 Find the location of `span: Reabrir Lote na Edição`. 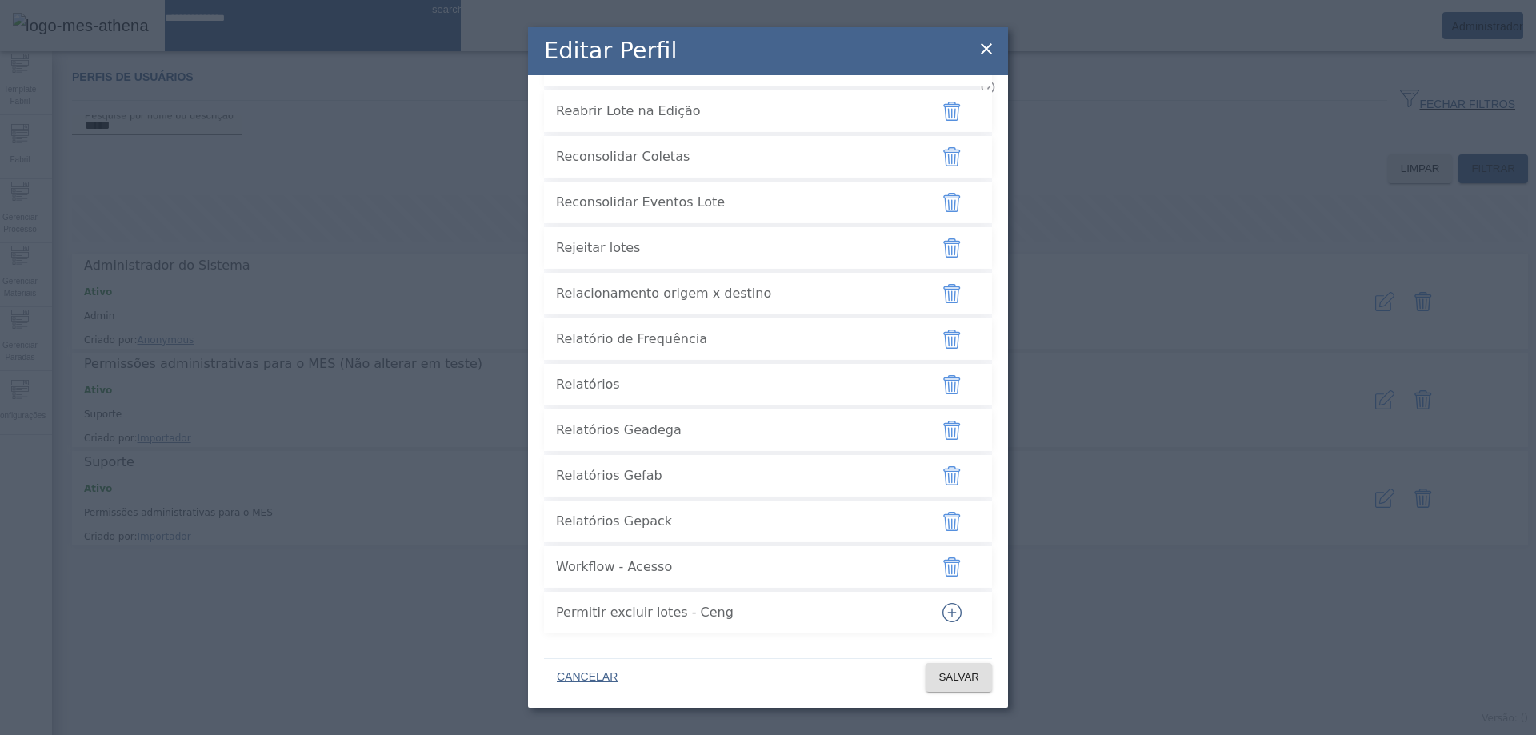

span: Reabrir Lote na Edição is located at coordinates (736, 111).